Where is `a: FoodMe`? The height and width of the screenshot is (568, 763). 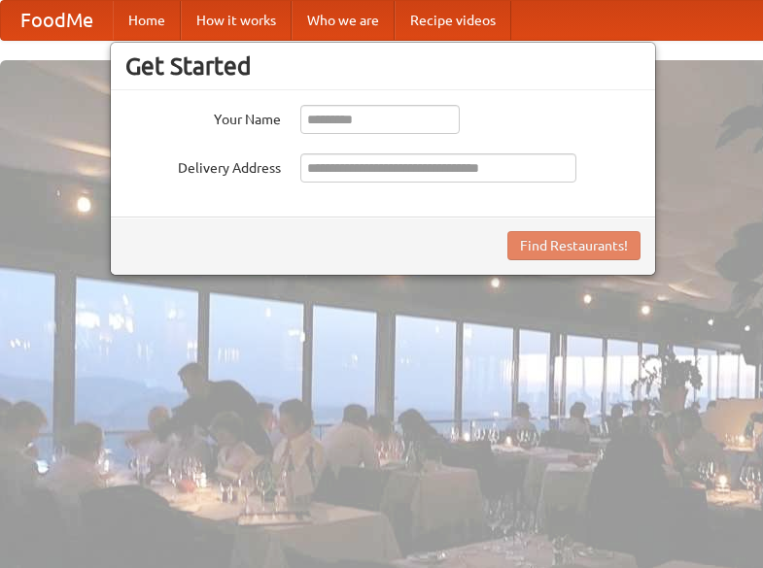 a: FoodMe is located at coordinates (56, 20).